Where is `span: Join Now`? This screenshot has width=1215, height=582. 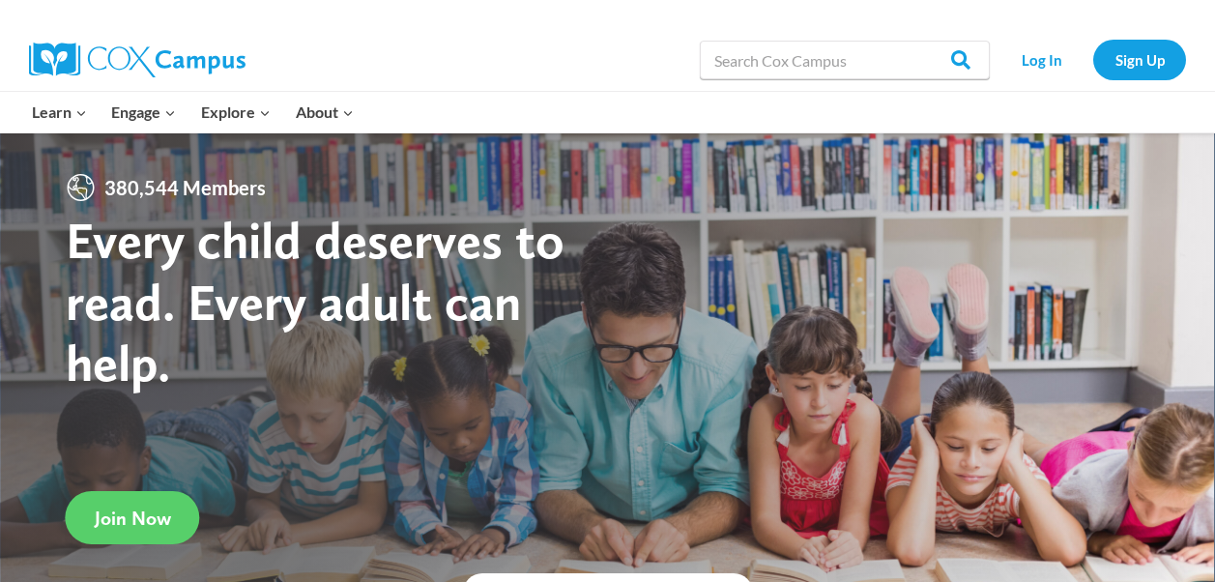
span: Join Now is located at coordinates (132, 518).